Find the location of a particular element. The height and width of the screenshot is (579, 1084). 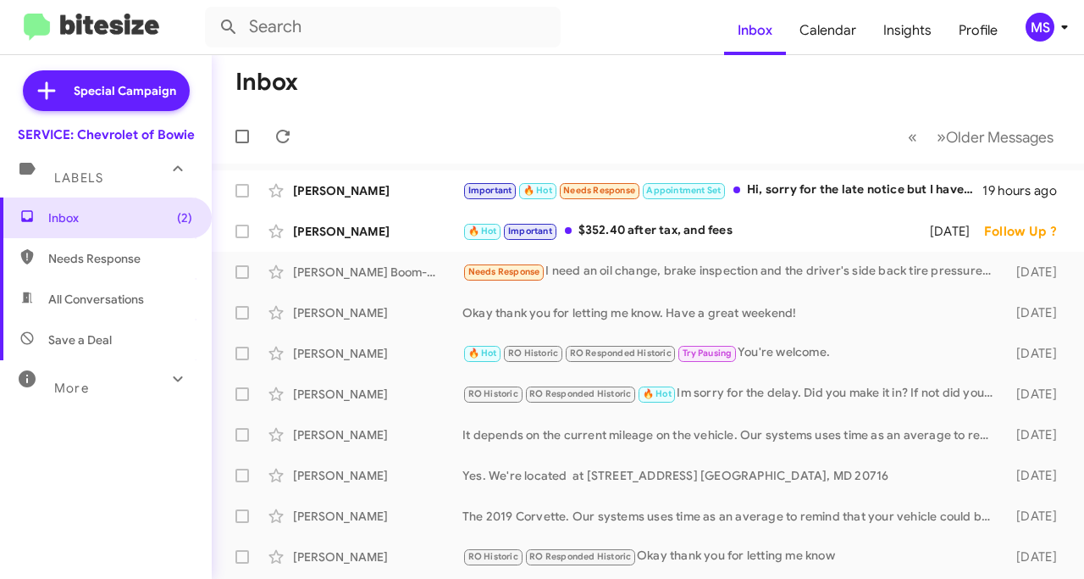

span: (2) is located at coordinates (185, 218).